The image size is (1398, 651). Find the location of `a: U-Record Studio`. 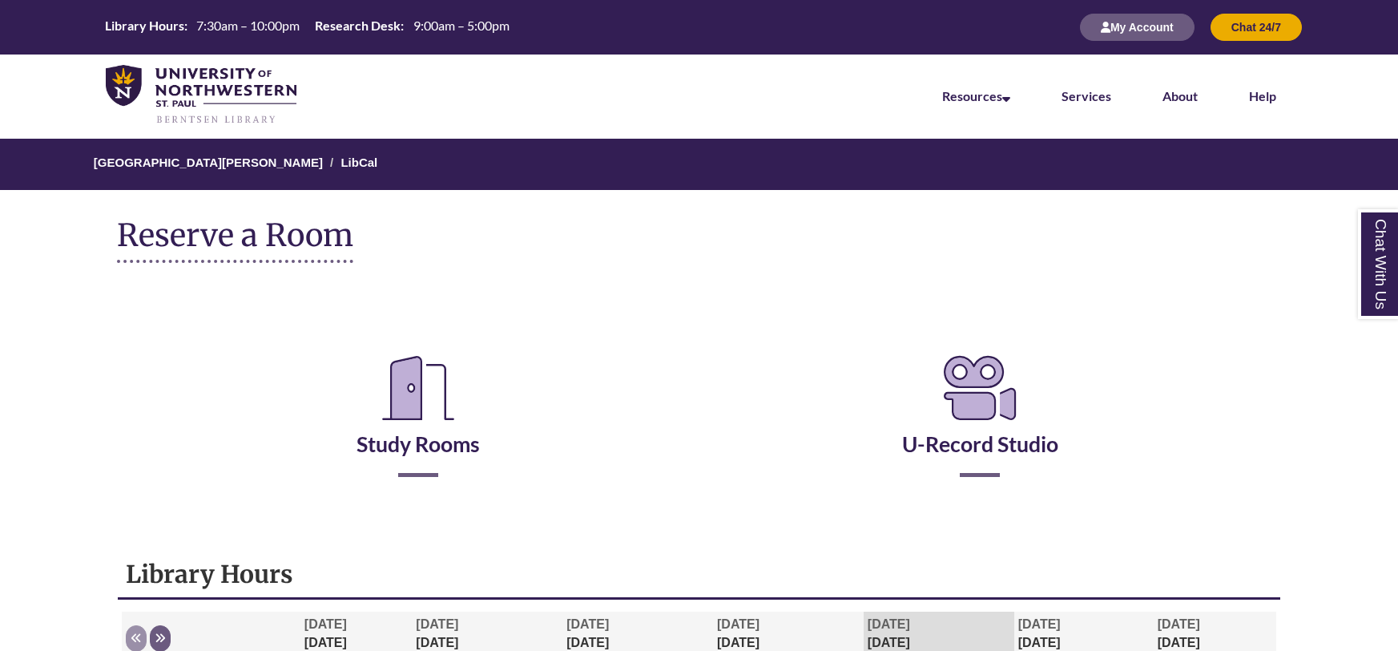

a: U-Record Studio is located at coordinates (980, 424).